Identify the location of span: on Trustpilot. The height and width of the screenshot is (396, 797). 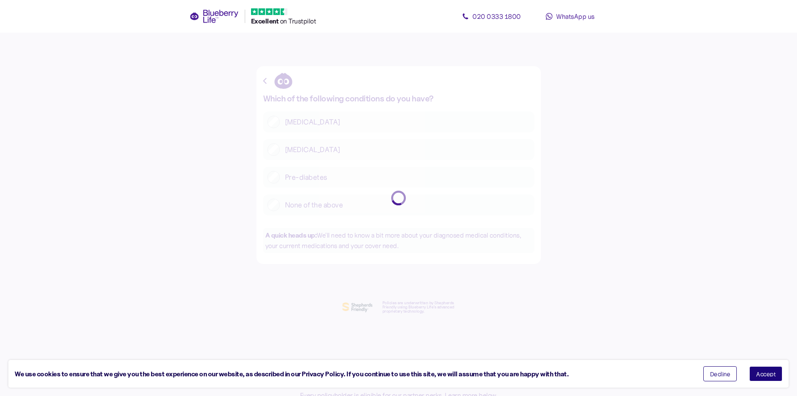
(298, 21).